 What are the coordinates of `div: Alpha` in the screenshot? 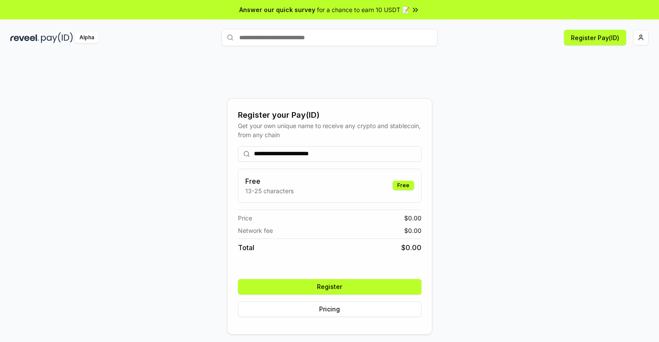 It's located at (87, 38).